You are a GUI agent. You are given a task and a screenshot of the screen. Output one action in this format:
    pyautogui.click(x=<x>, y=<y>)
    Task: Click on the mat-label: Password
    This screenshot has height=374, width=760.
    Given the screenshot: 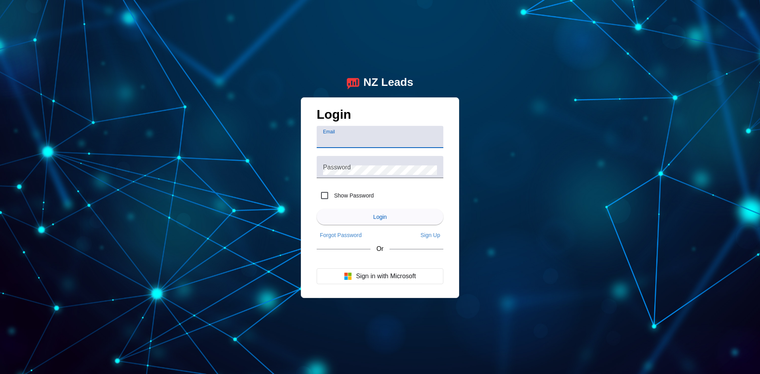 What is the action you would take?
    pyautogui.click(x=337, y=167)
    